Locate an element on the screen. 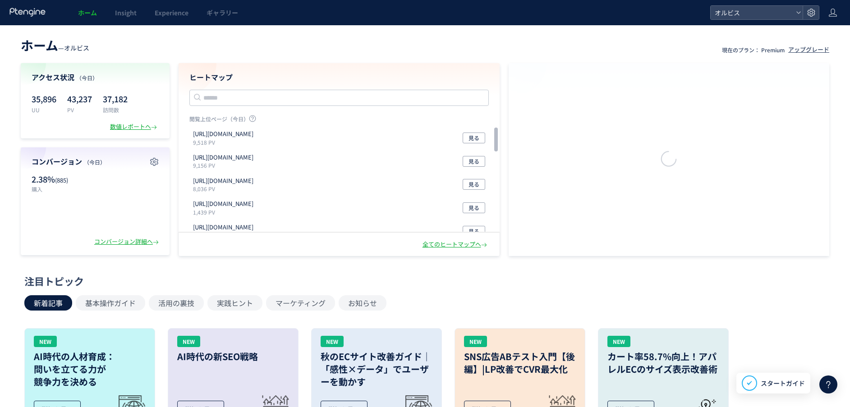  p: https://orbis.co.jp/order/thanks is located at coordinates (223, 157).